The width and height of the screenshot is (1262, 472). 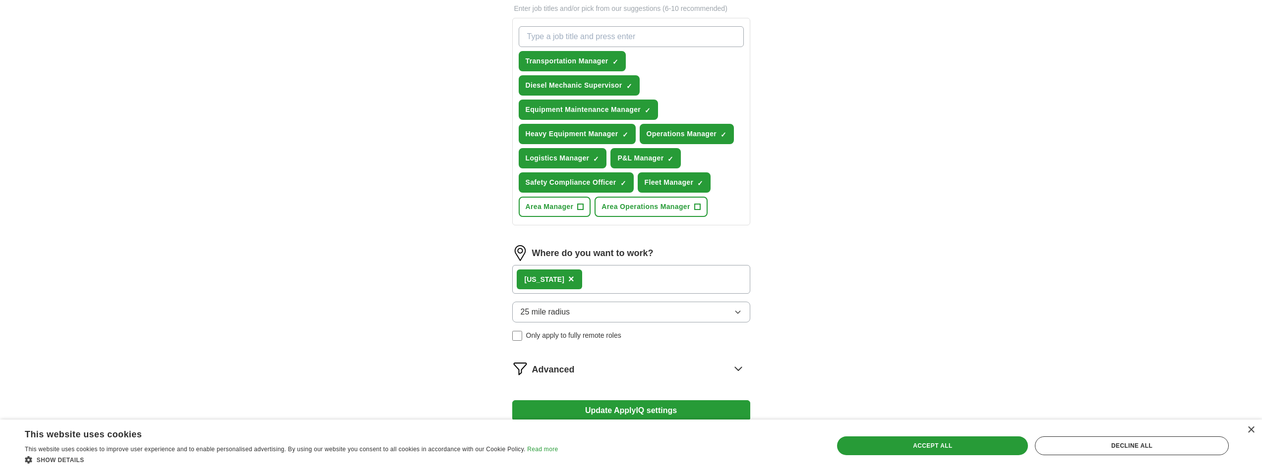 What do you see at coordinates (577, 134) in the screenshot?
I see `button: Heavy Equipment Manager✓` at bounding box center [577, 134].